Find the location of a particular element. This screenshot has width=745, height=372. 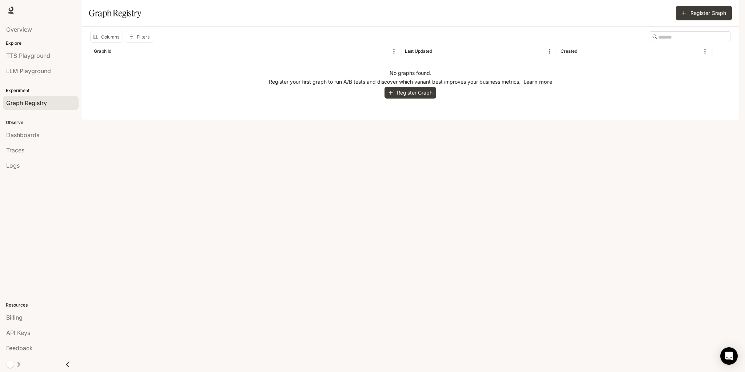

h1: Graph Registry is located at coordinates (115, 13).